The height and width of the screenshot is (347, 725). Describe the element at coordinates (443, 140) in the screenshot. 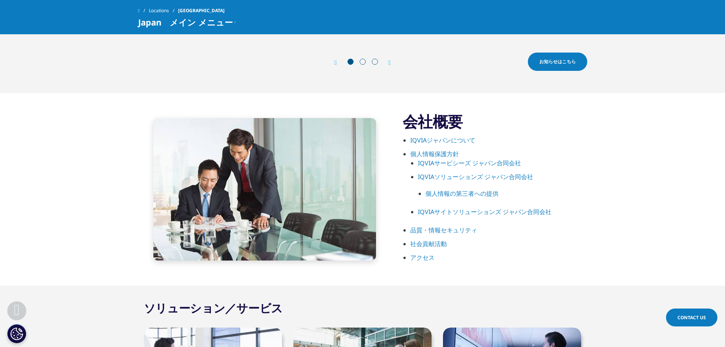

I see `a: IQVIAジャパンについて` at that location.